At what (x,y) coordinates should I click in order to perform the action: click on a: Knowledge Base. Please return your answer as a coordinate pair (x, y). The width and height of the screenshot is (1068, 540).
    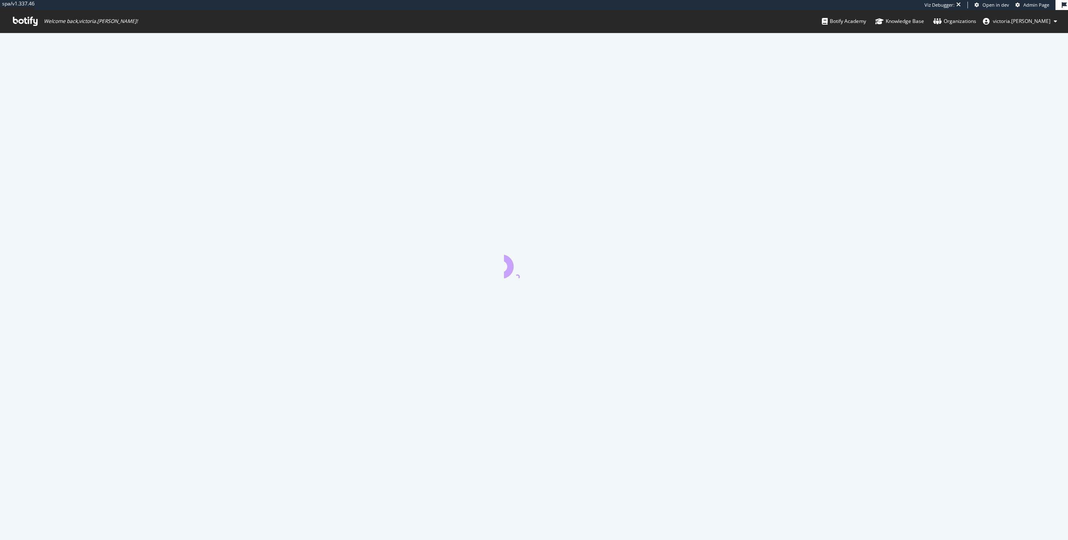
    Looking at the image, I should click on (899, 21).